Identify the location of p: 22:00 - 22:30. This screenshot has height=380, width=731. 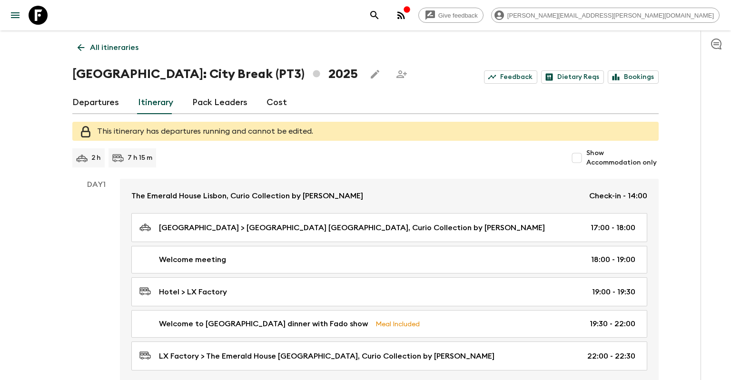
(611, 357).